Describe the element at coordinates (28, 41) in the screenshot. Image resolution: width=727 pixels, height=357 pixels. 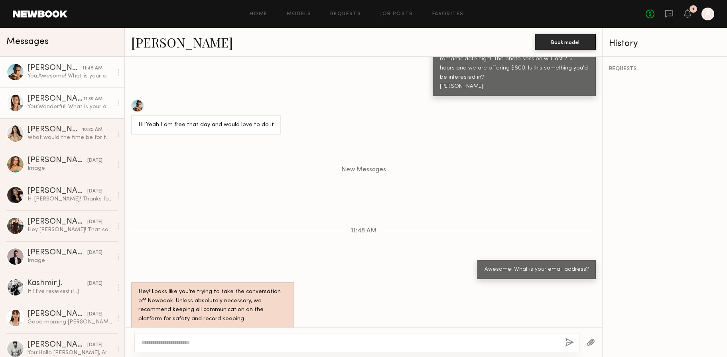
I see `span: Messages` at that location.